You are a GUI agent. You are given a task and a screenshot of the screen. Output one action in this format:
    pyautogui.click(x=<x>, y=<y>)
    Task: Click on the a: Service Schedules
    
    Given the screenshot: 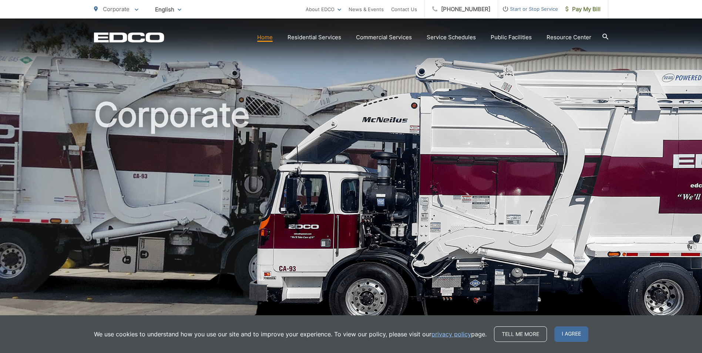 What is the action you would take?
    pyautogui.click(x=451, y=37)
    